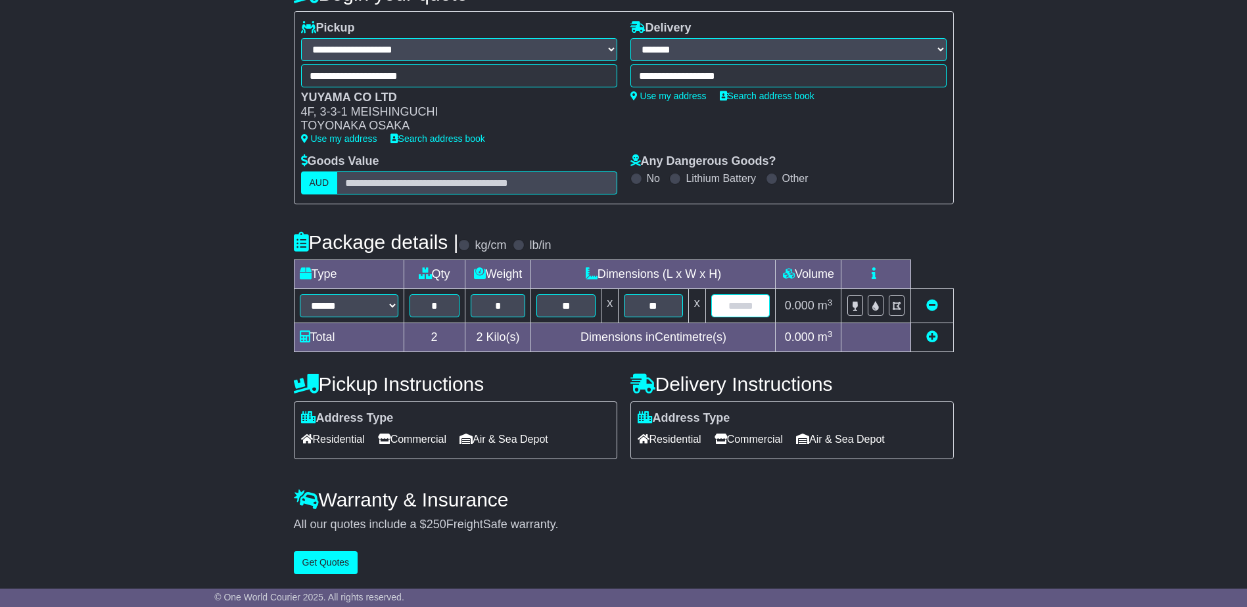 The height and width of the screenshot is (607, 1247). I want to click on label: AUD, so click(319, 183).